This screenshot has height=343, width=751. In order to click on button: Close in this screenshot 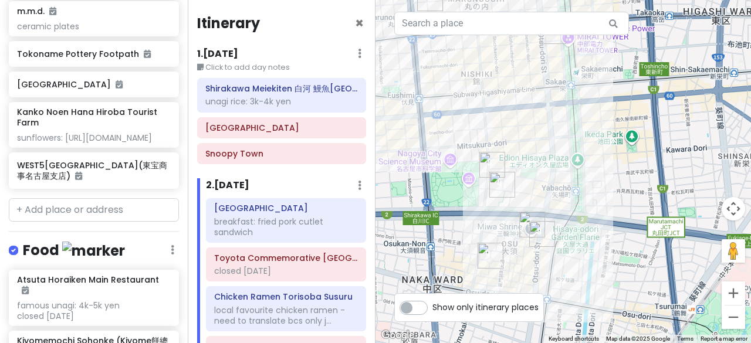, I will do `click(359, 23)`.